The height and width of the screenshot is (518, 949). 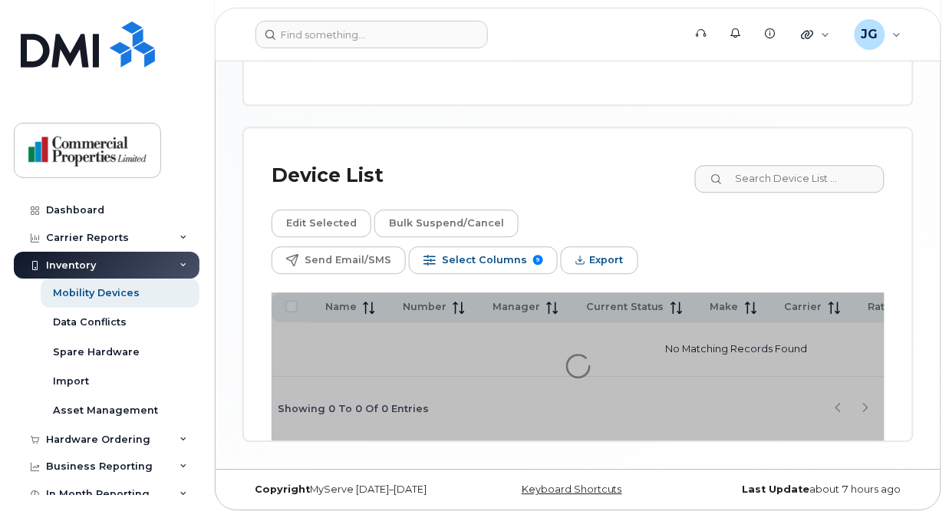 I want to click on div: about 7 hours ago, so click(x=801, y=490).